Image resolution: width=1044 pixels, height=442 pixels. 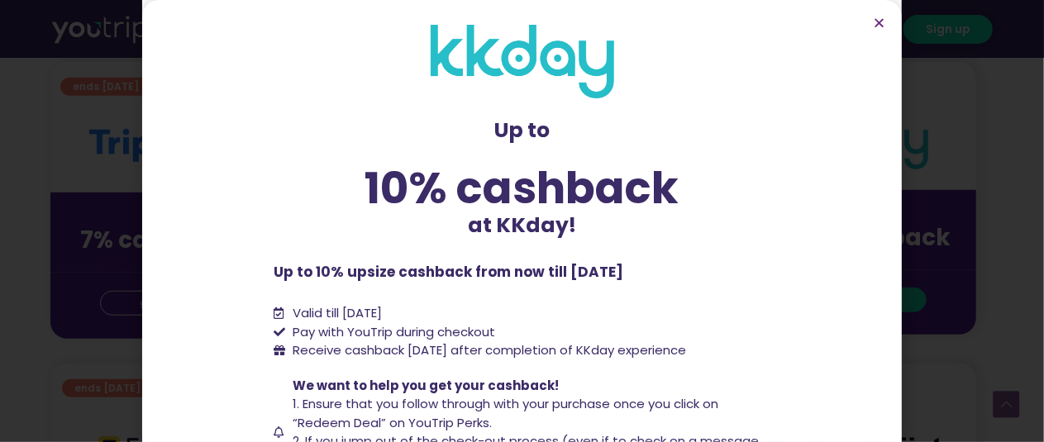 What do you see at coordinates (505, 413) in the screenshot?
I see `span: 1. Ensure that you follow through with your purchase once you click on “Redeem Deal” on YouTrip P...` at bounding box center [505, 413].